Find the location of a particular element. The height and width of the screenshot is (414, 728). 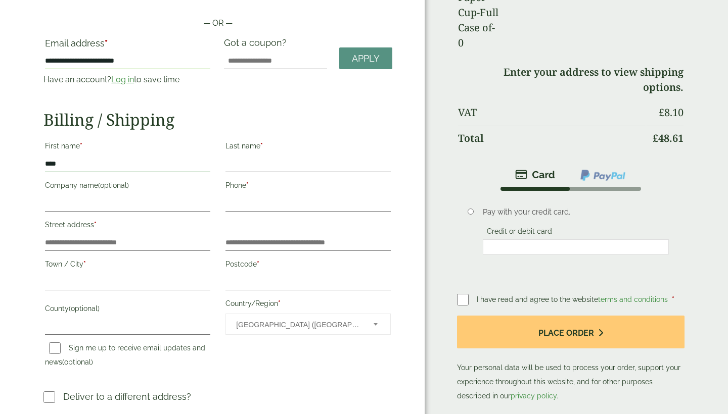

label: Postcode is located at coordinates (308, 266).